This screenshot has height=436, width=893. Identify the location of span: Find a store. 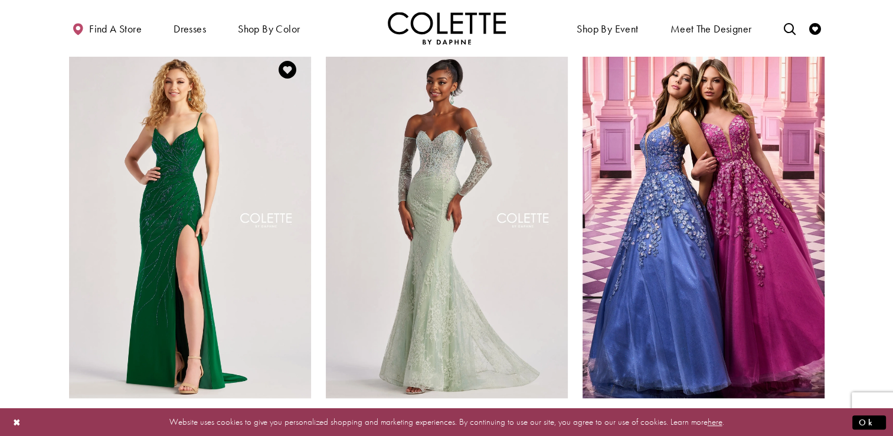
(115, 29).